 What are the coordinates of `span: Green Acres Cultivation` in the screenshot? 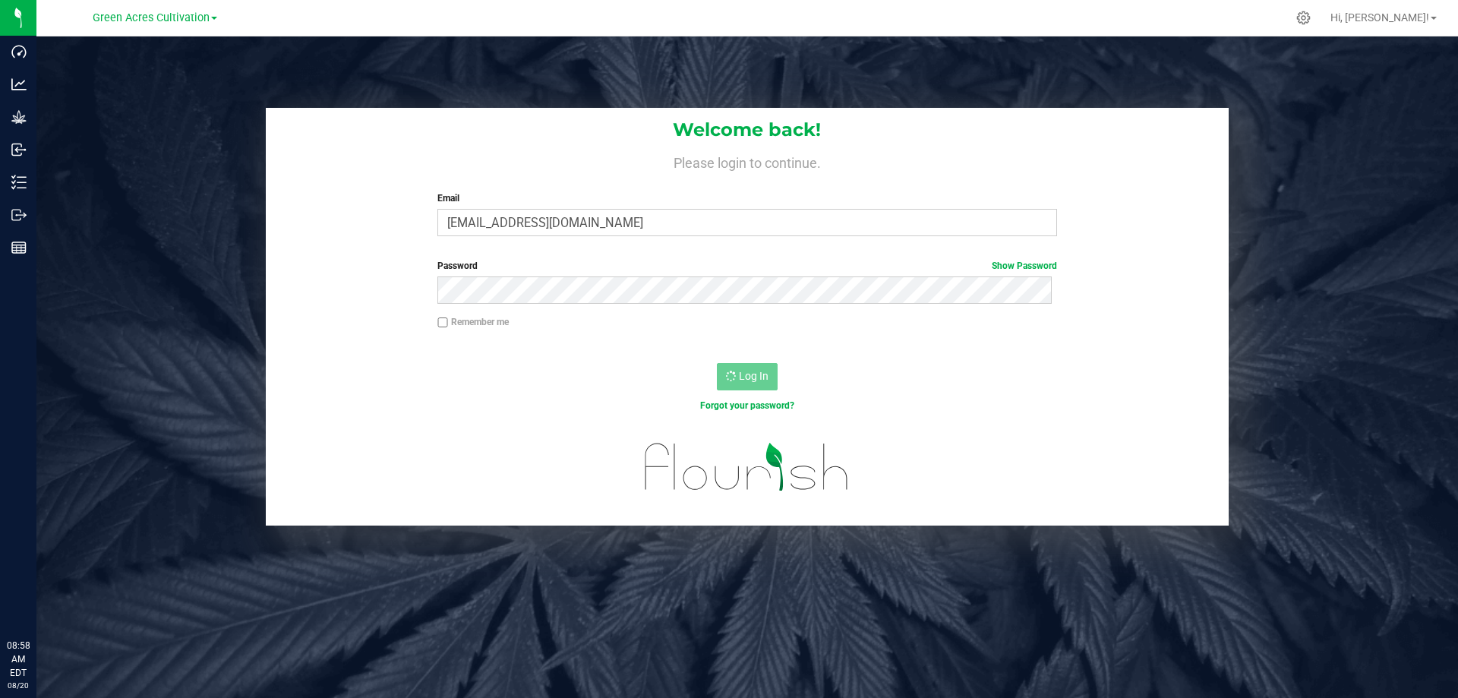 It's located at (151, 17).